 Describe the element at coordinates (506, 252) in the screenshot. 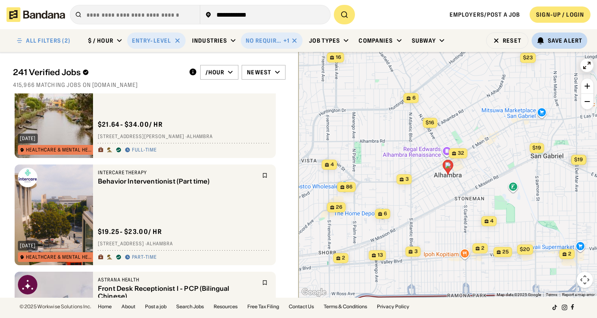

I see `span: 25` at that location.